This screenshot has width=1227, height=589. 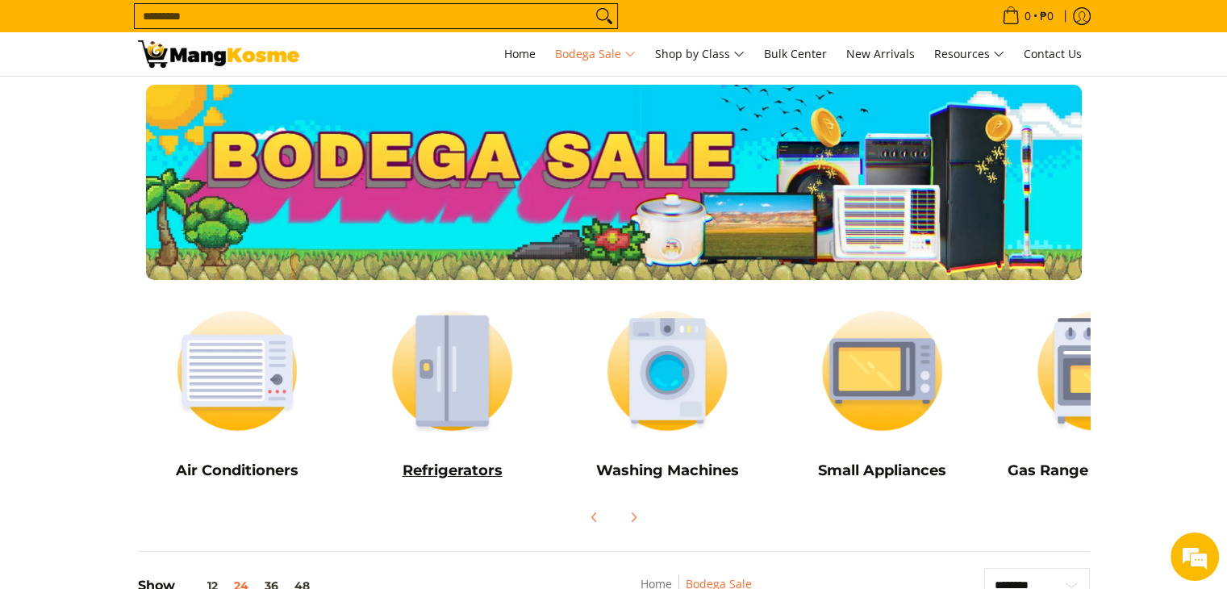 I want to click on span: Contact Us, so click(x=1053, y=53).